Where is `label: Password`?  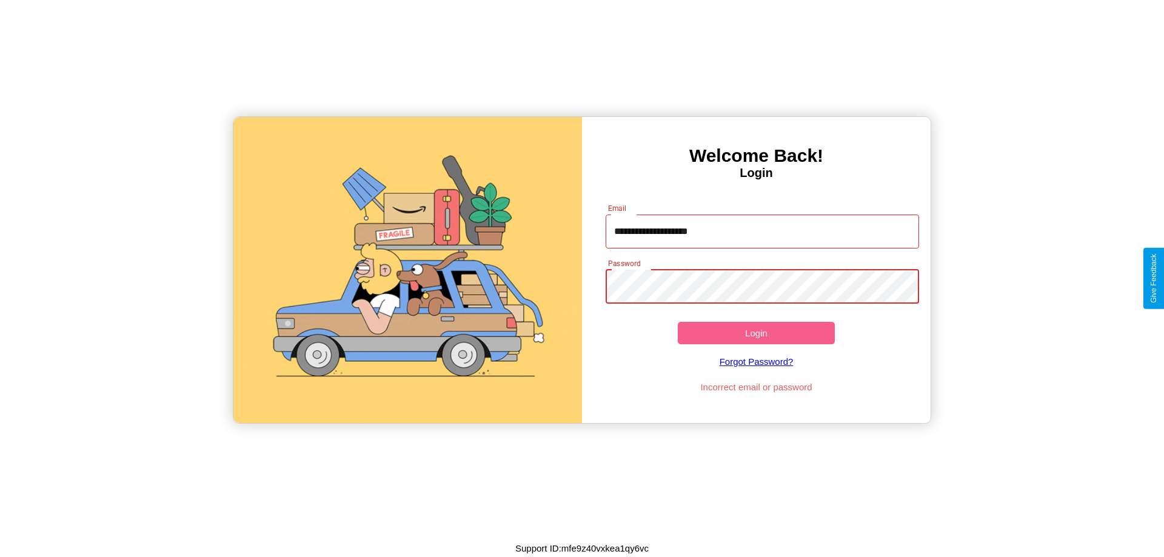
label: Password is located at coordinates (624, 263).